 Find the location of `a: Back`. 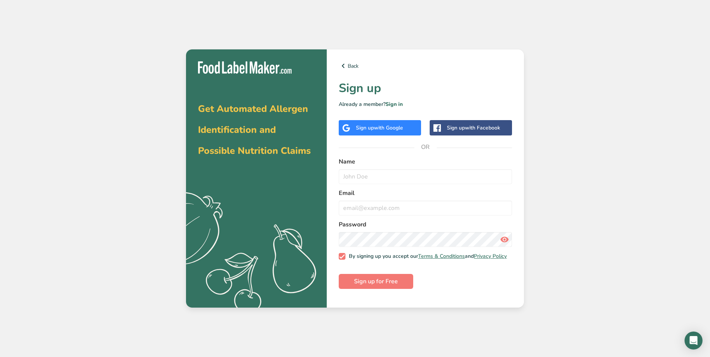

a: Back is located at coordinates (425, 66).